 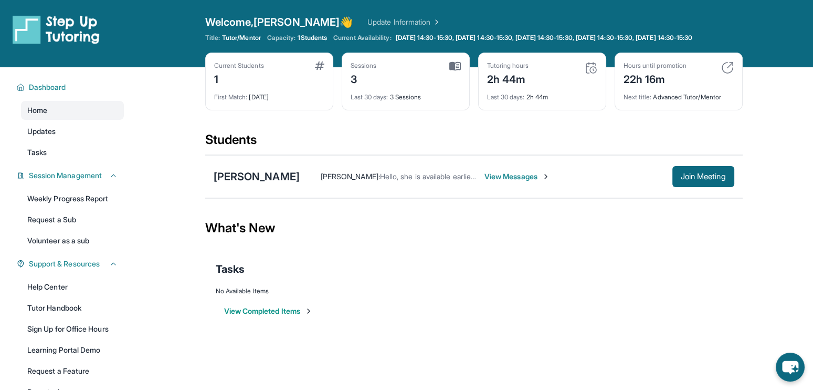 I want to click on a: Learning Portal Demo, so click(x=72, y=350).